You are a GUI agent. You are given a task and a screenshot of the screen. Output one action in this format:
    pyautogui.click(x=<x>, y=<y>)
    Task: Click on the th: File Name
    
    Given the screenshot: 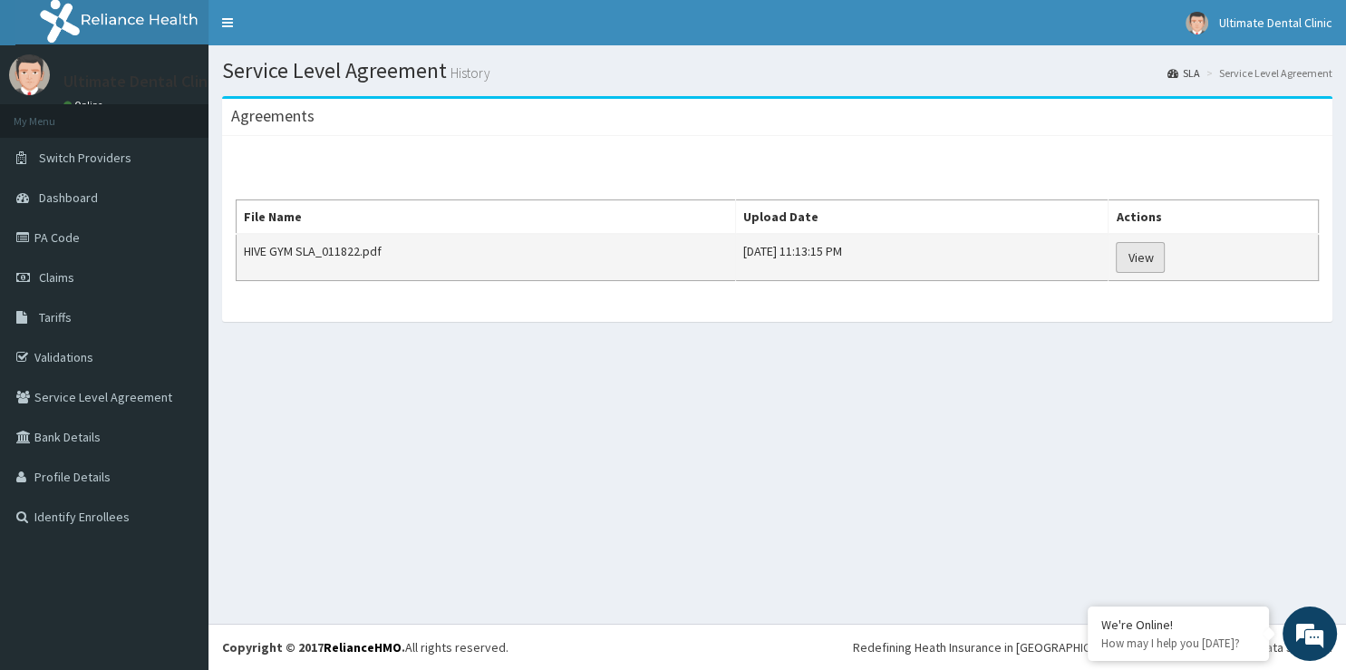 What is the action you would take?
    pyautogui.click(x=486, y=217)
    